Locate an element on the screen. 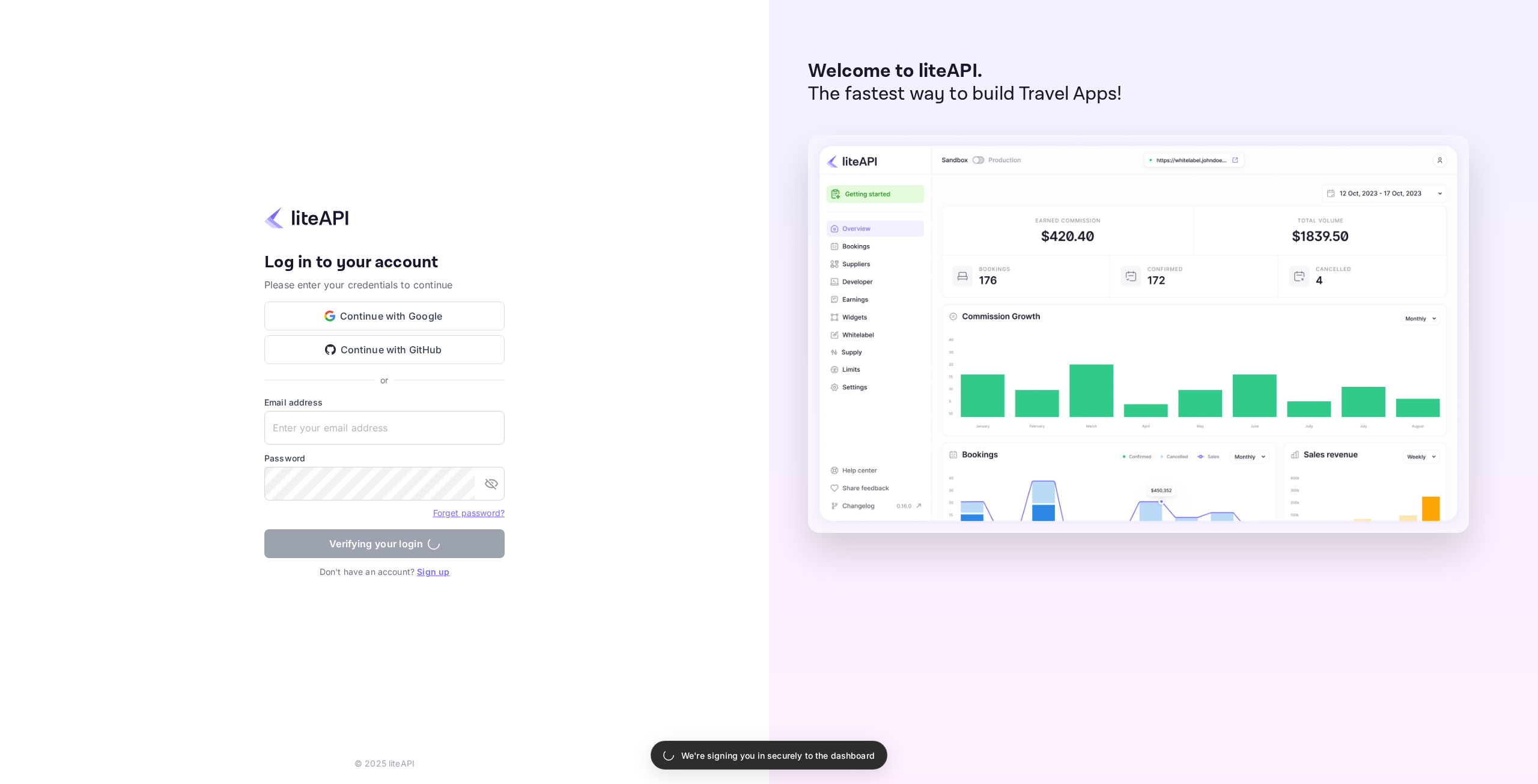 The width and height of the screenshot is (1538, 784). a: Sign up is located at coordinates (434, 571).